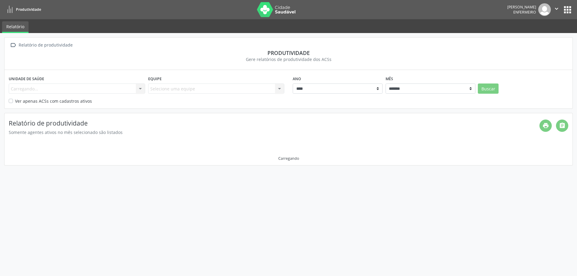  I want to click on label: Unidade de saúde, so click(26, 79).